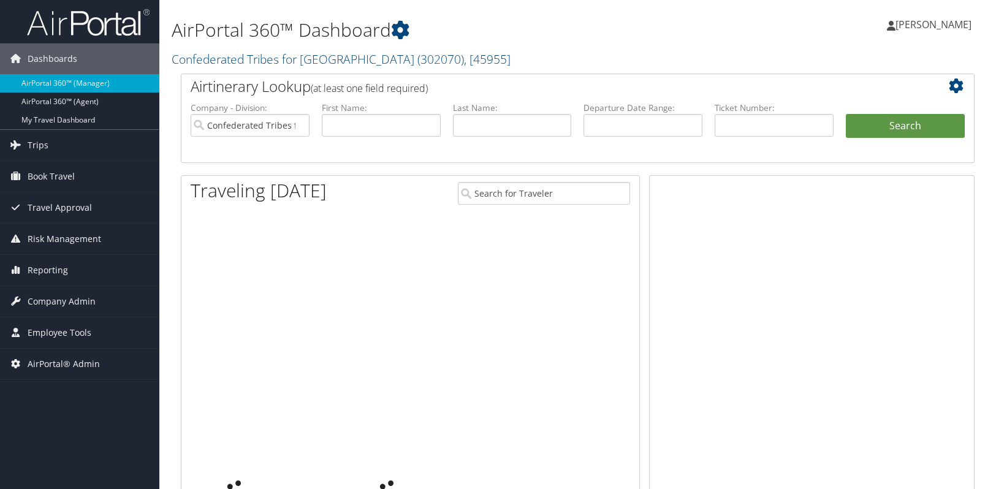 This screenshot has width=996, height=489. Describe the element at coordinates (250, 108) in the screenshot. I see `label: Company - Division:` at that location.